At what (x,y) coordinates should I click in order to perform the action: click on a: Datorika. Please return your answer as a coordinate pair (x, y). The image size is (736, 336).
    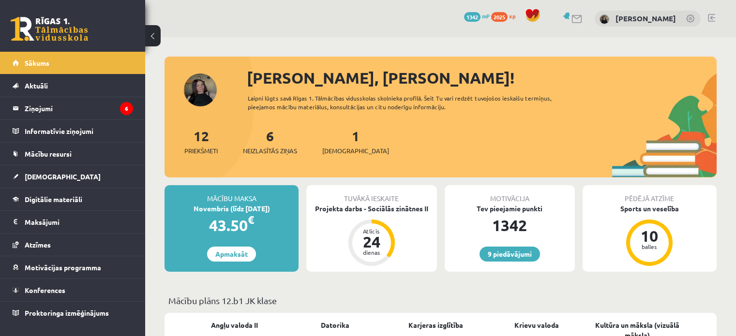
    Looking at the image, I should click on (335, 325).